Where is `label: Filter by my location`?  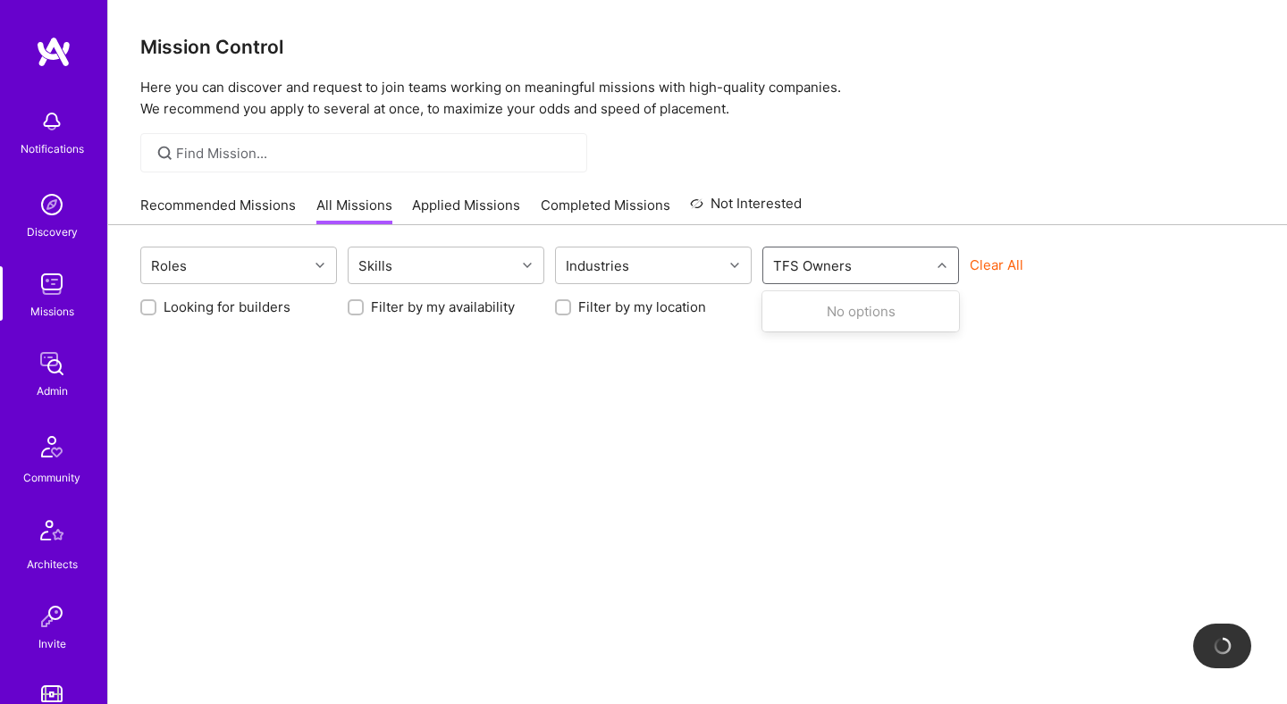
label: Filter by my location is located at coordinates (642, 306).